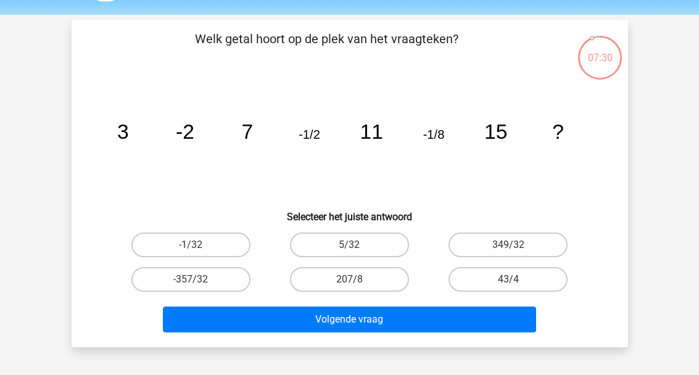 This screenshot has width=699, height=375. I want to click on tspan: -1/2, so click(309, 134).